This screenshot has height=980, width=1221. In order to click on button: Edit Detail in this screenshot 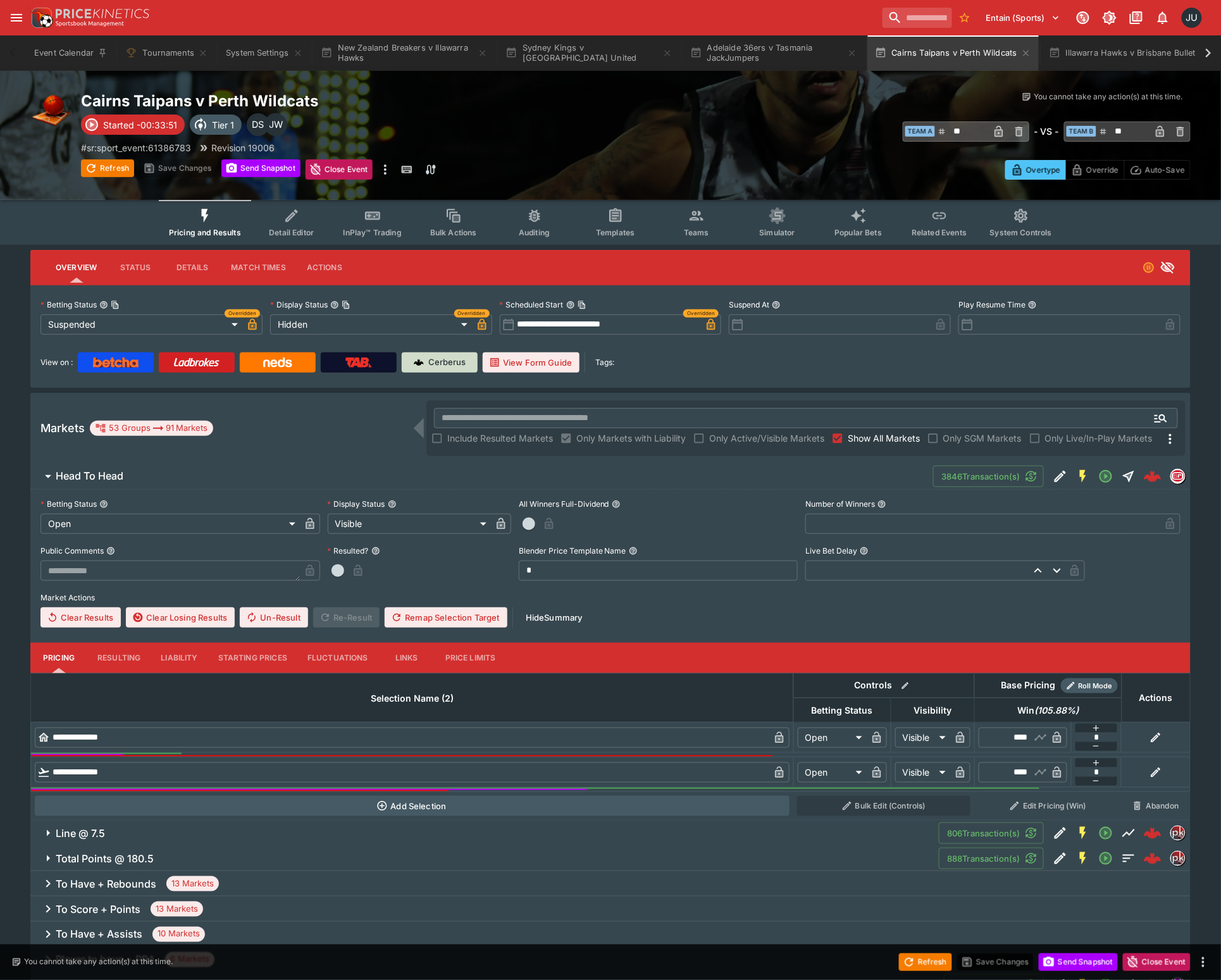, I will do `click(1061, 476)`.